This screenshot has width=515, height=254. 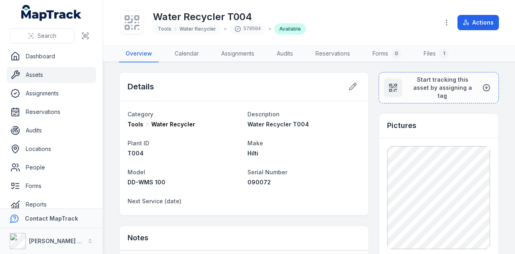 What do you see at coordinates (278, 124) in the screenshot?
I see `span: Water Recycler T004` at bounding box center [278, 124].